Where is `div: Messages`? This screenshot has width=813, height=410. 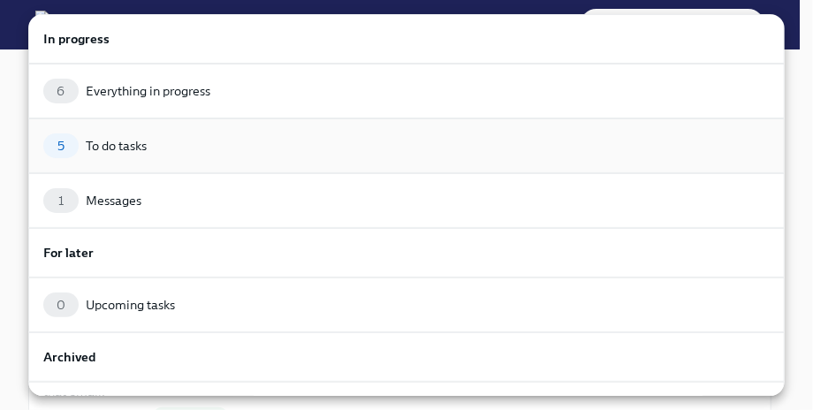 div: Messages is located at coordinates (113, 200).